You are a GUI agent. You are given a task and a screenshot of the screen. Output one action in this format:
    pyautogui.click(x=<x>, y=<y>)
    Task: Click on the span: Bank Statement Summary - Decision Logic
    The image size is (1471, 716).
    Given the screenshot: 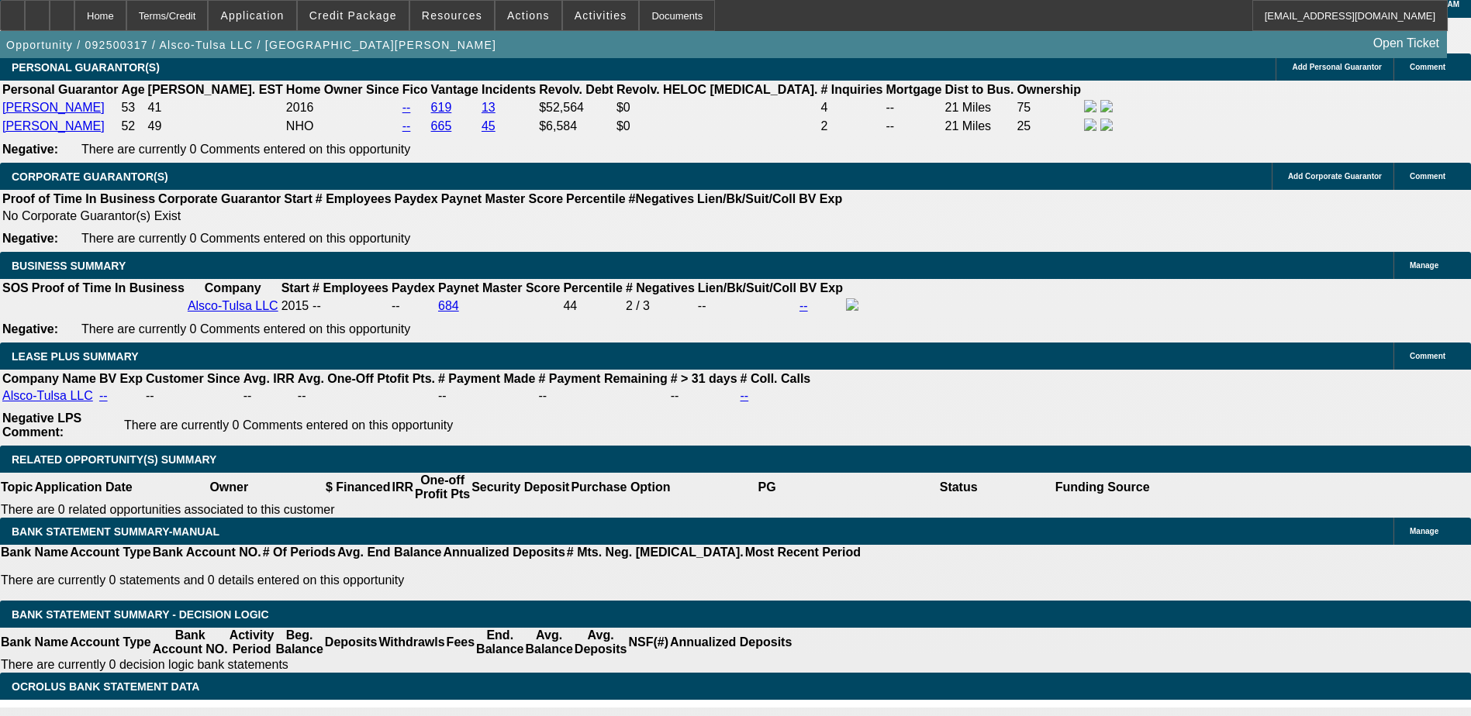 What is the action you would take?
    pyautogui.click(x=140, y=615)
    